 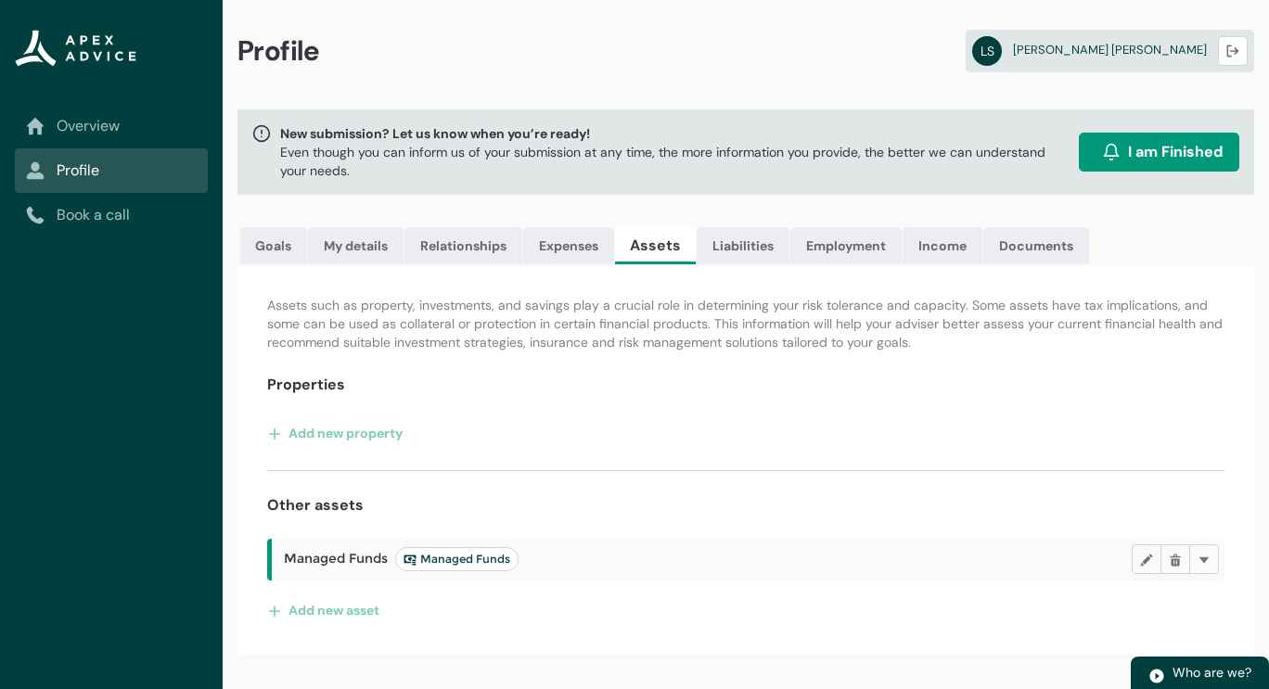 I want to click on a: Assets, so click(x=655, y=246).